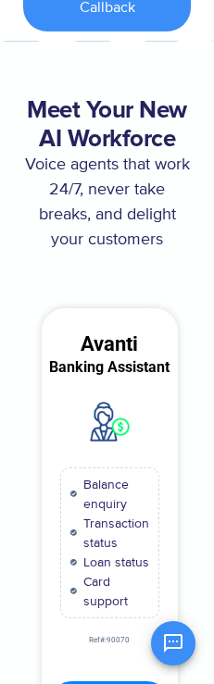 The height and width of the screenshot is (684, 214). What do you see at coordinates (114, 592) in the screenshot?
I see `span: Card support` at bounding box center [114, 592].